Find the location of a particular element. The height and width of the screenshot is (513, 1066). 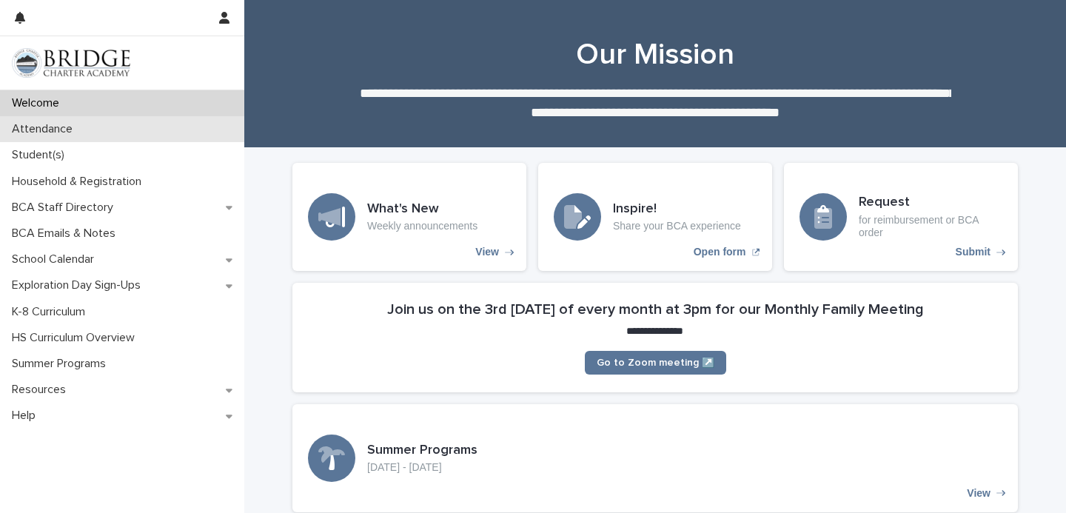

p: Resources is located at coordinates (41, 389).